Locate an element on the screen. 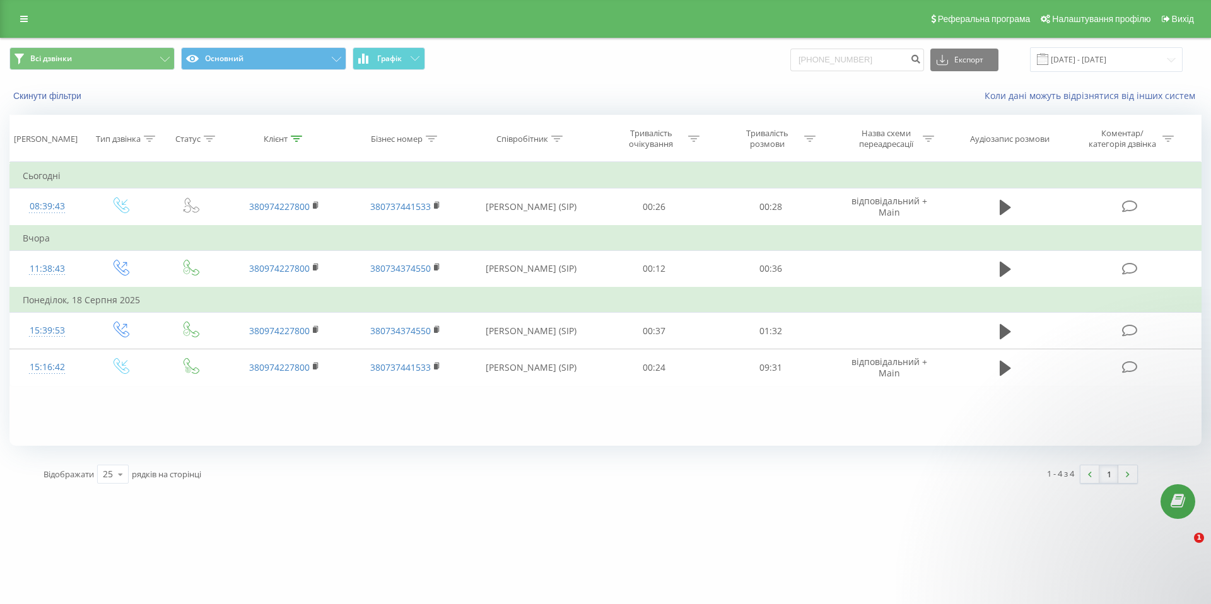 The image size is (1211, 604). span: 1 is located at coordinates (1199, 538).